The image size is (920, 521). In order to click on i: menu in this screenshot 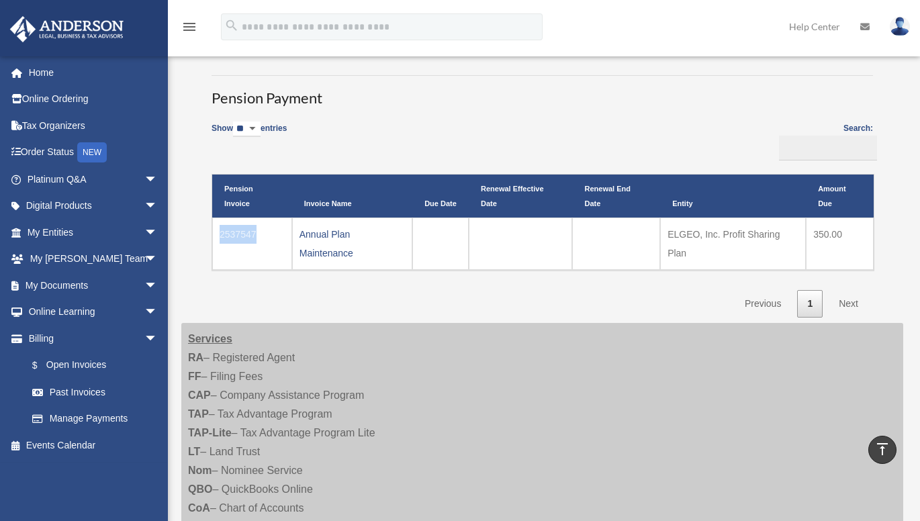, I will do `click(189, 27)`.